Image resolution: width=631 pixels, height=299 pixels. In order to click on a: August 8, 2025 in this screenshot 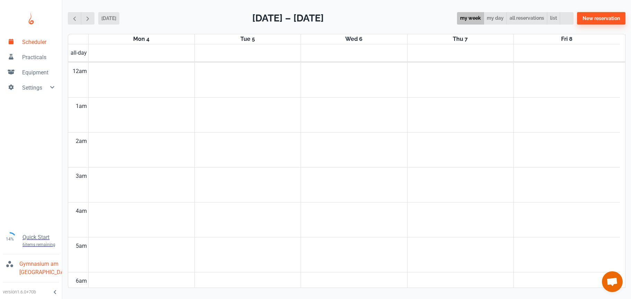, I will do `click(567, 39)`.